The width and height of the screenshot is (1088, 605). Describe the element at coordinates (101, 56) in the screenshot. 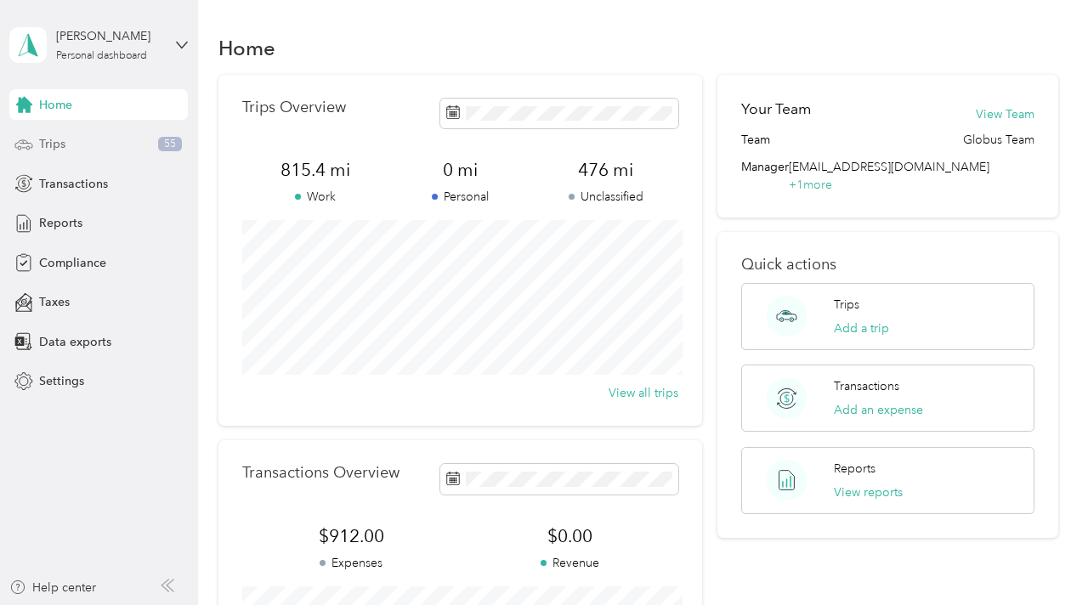

I see `div: Personal dashboard` at that location.